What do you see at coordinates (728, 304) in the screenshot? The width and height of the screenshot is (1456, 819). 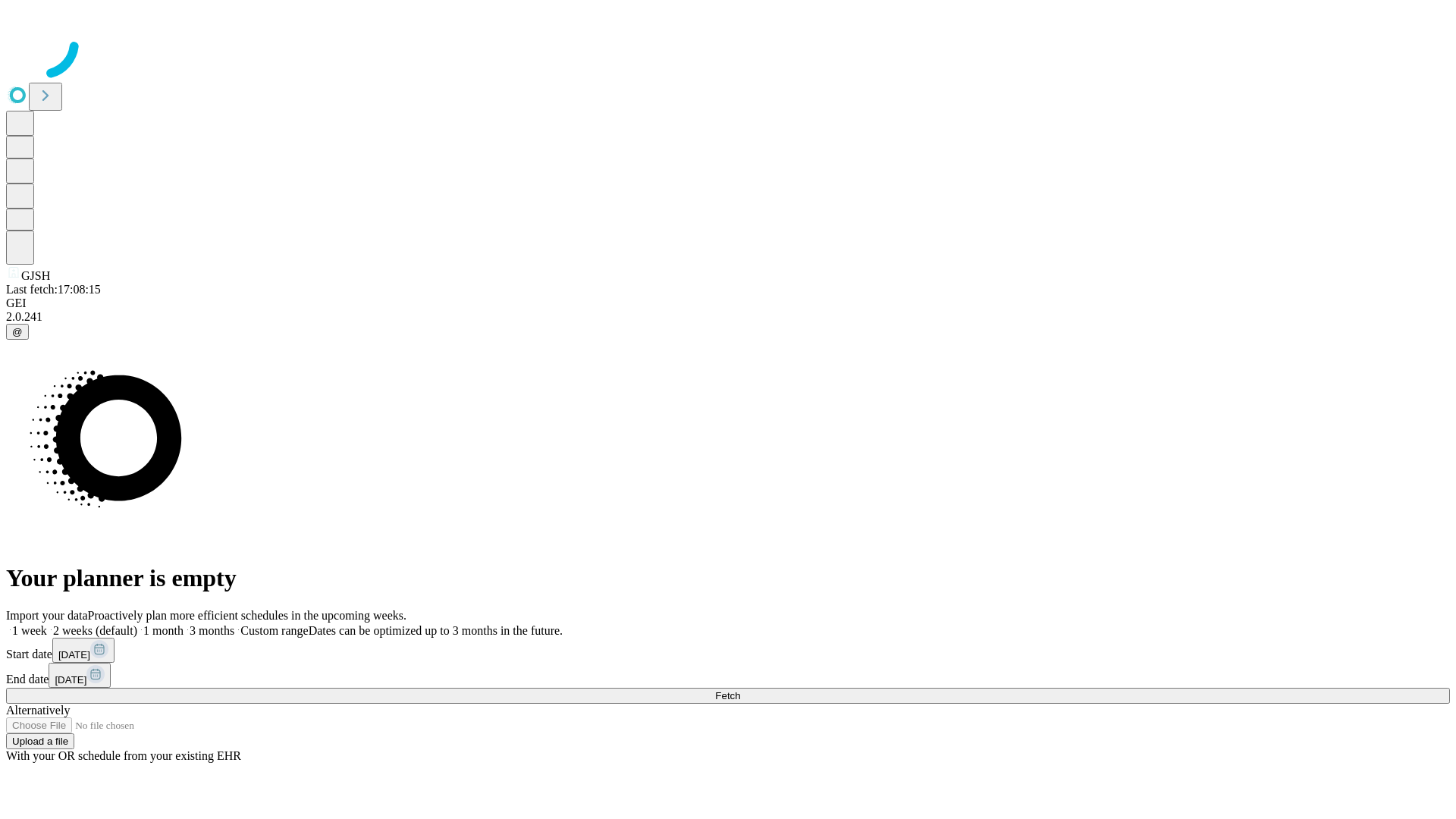 I see `div: GEI` at bounding box center [728, 304].